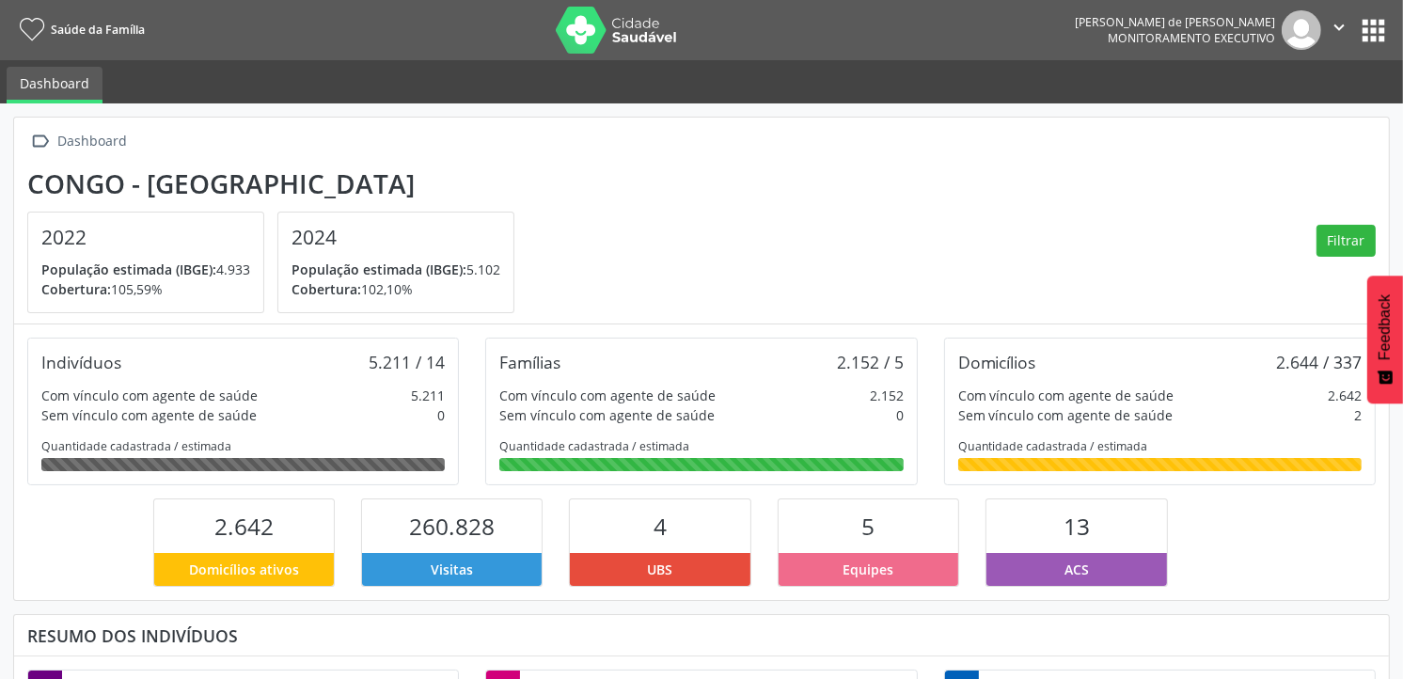 This screenshot has height=679, width=1403. Describe the element at coordinates (702, 636) in the screenshot. I see `div: Resumo dos indivíduos` at that location.